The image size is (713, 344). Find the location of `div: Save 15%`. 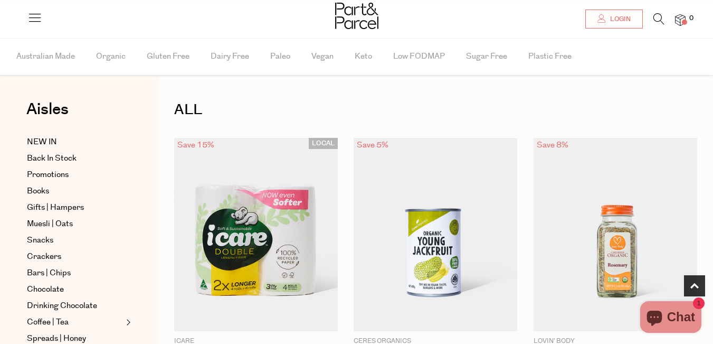

div: Save 15% is located at coordinates (196, 145).